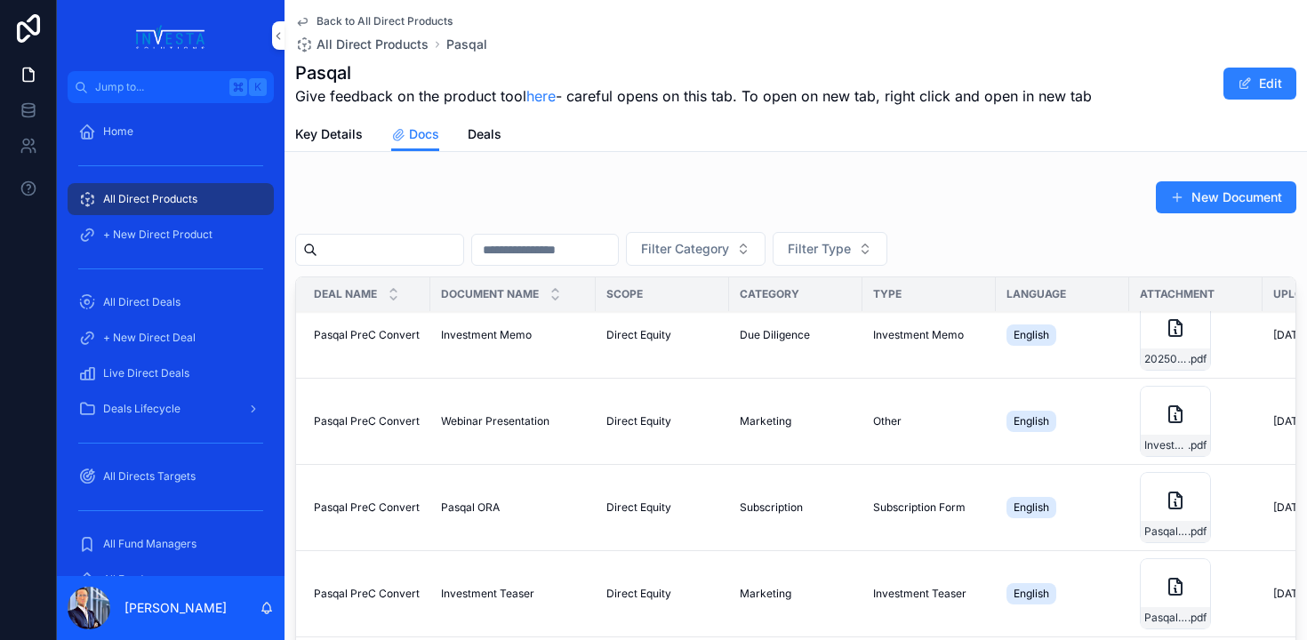 The height and width of the screenshot is (640, 1307). What do you see at coordinates (1165, 532) in the screenshot?
I see `span: Pasqal-Equity-Subscription-Agreement-(ORA)` at bounding box center [1165, 532].